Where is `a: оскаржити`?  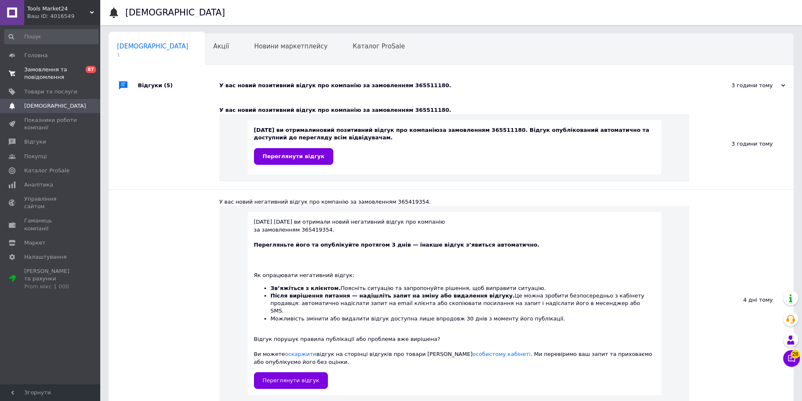
a: оскаржити is located at coordinates (300, 354).